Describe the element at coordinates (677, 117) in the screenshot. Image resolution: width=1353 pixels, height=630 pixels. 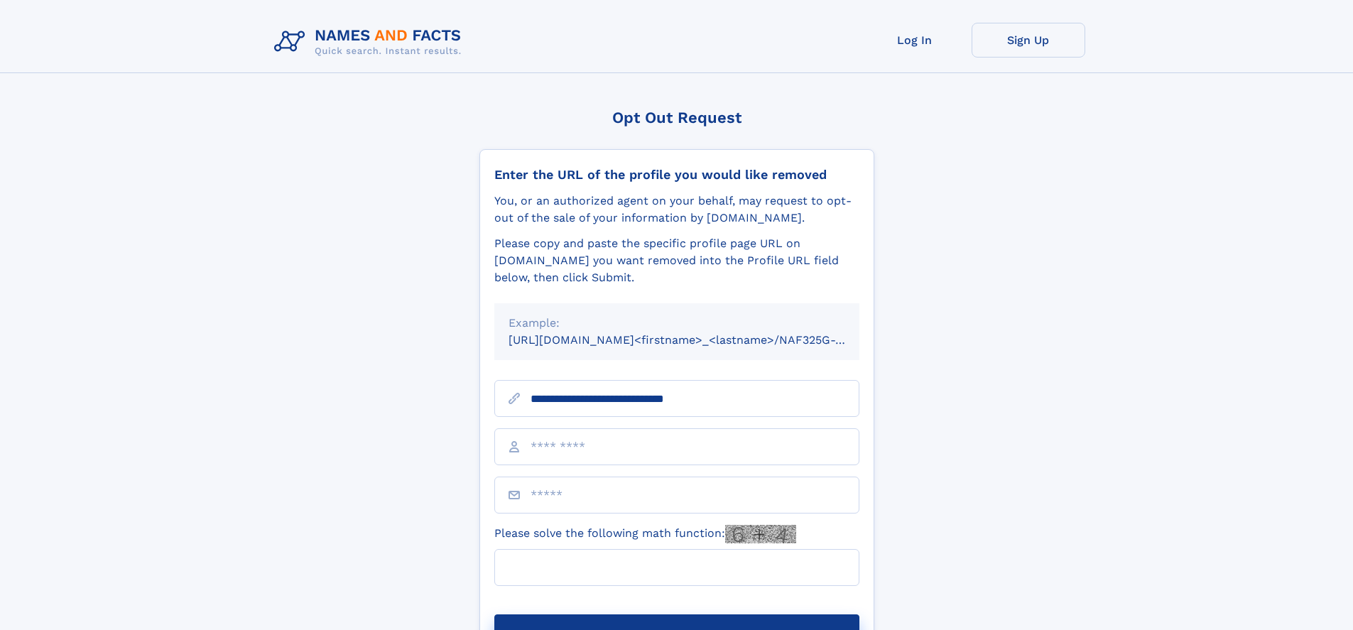
I see `div: Opt Out Request` at that location.